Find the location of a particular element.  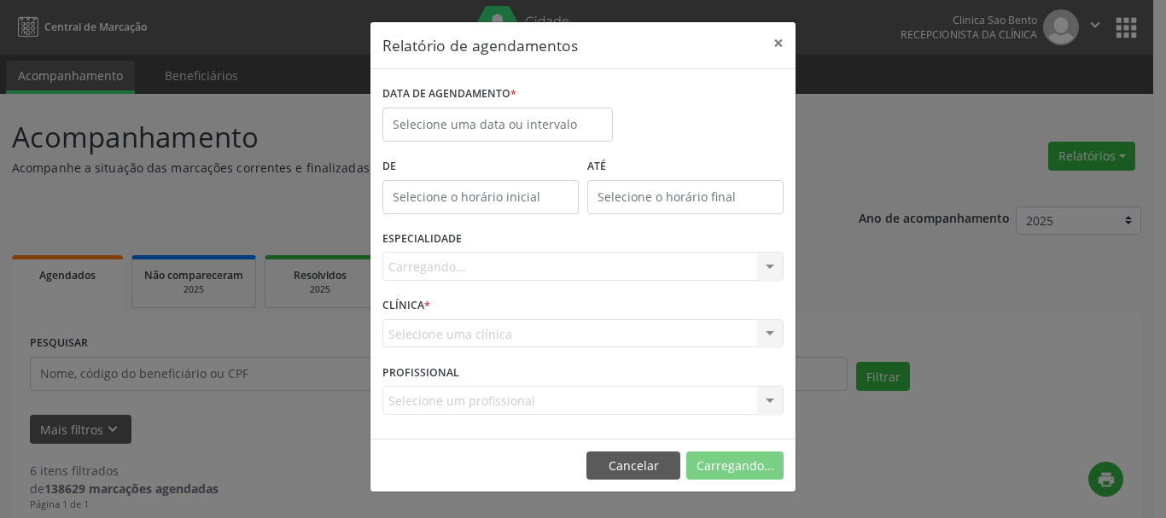

label: De is located at coordinates (481, 166).